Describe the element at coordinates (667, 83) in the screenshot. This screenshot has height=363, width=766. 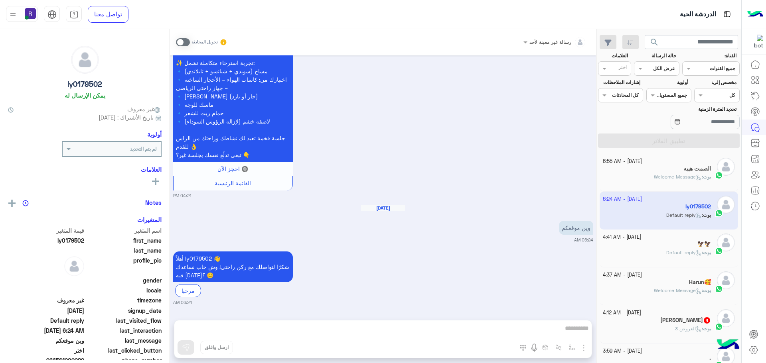
I see `label: أولوية` at that location.